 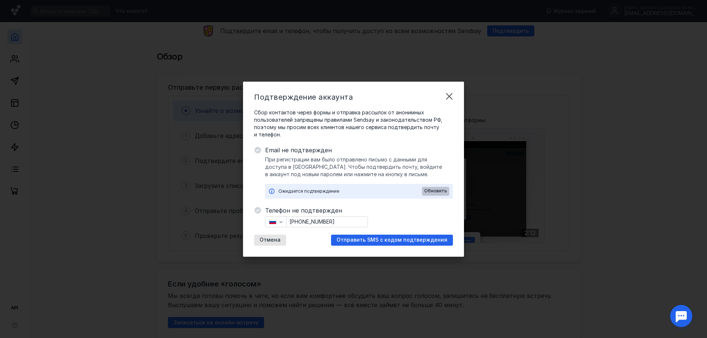 I want to click on button: Отмена, so click(x=270, y=240).